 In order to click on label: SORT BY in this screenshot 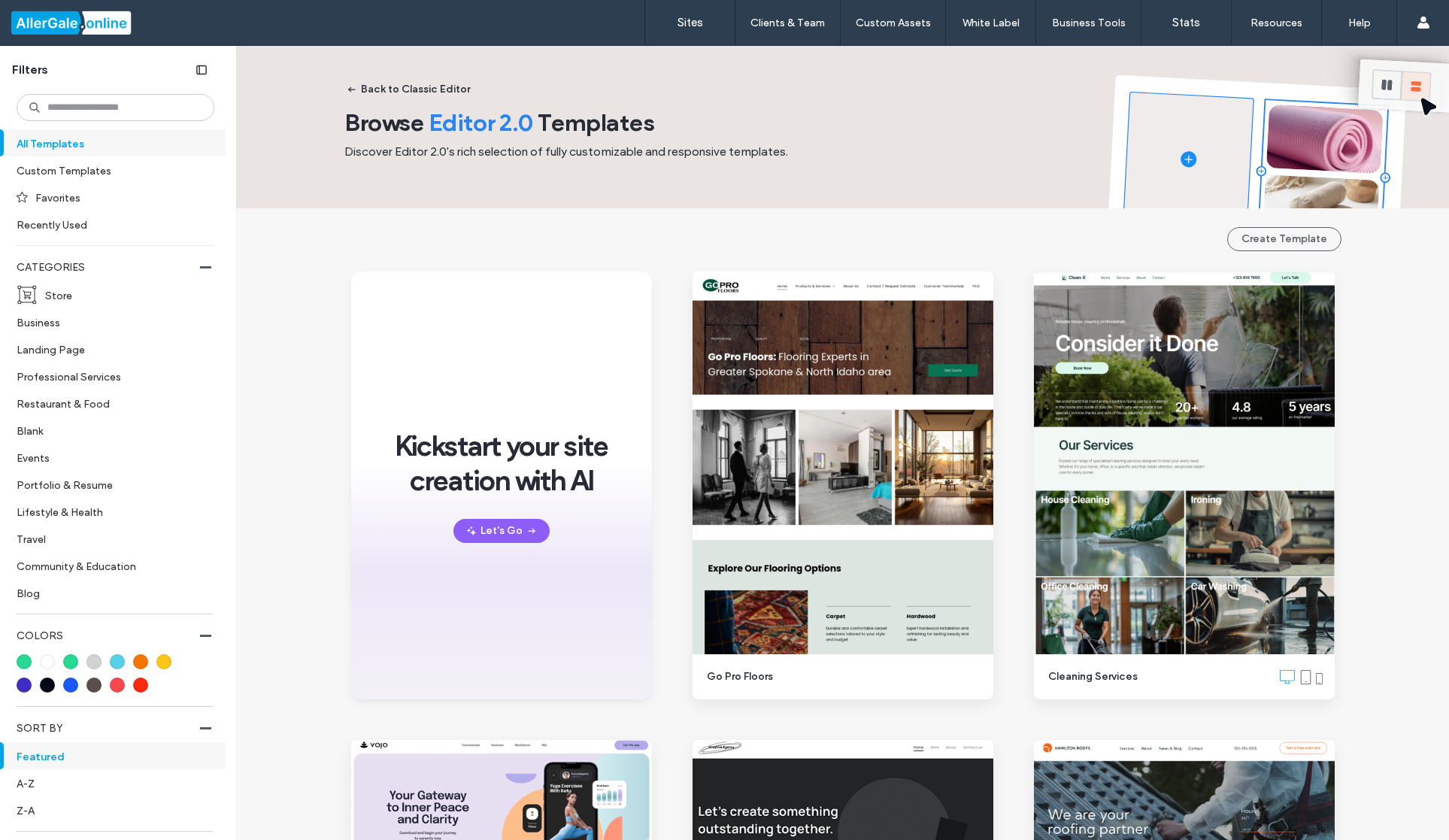, I will do `click(108, 728)`.